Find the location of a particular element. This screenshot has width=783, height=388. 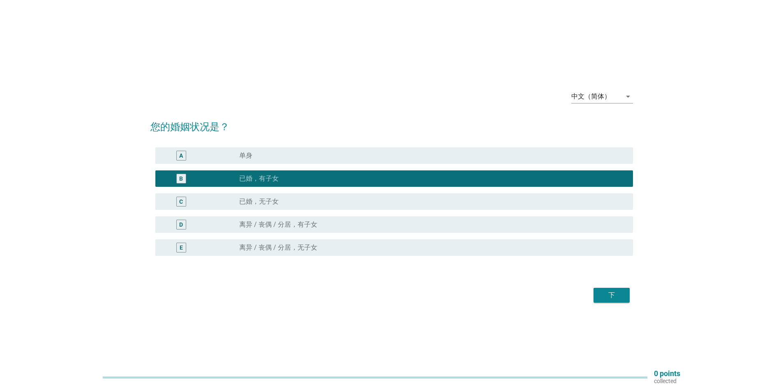

div: B is located at coordinates (181, 178).